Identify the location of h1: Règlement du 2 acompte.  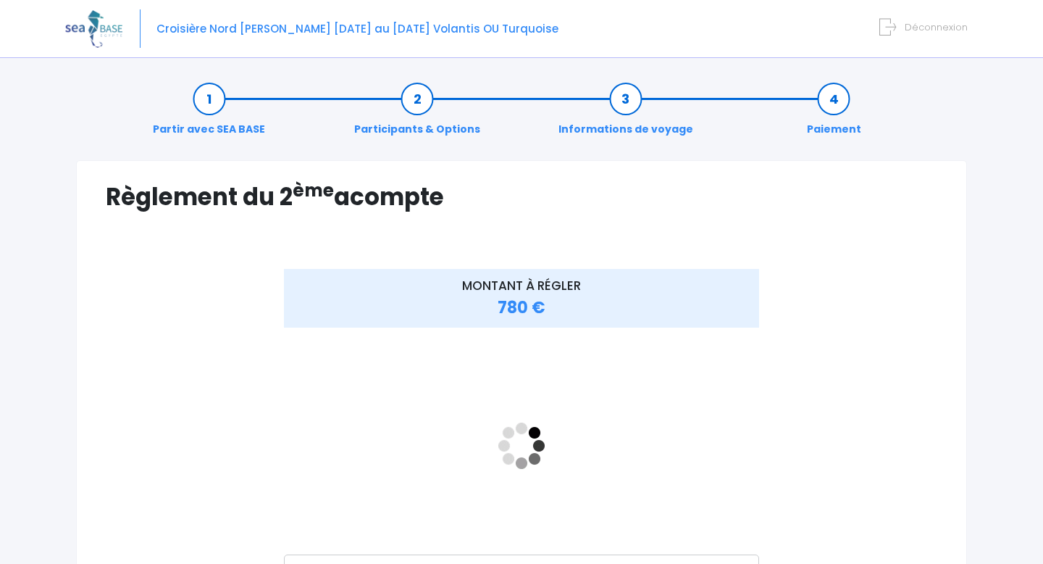
(522, 196).